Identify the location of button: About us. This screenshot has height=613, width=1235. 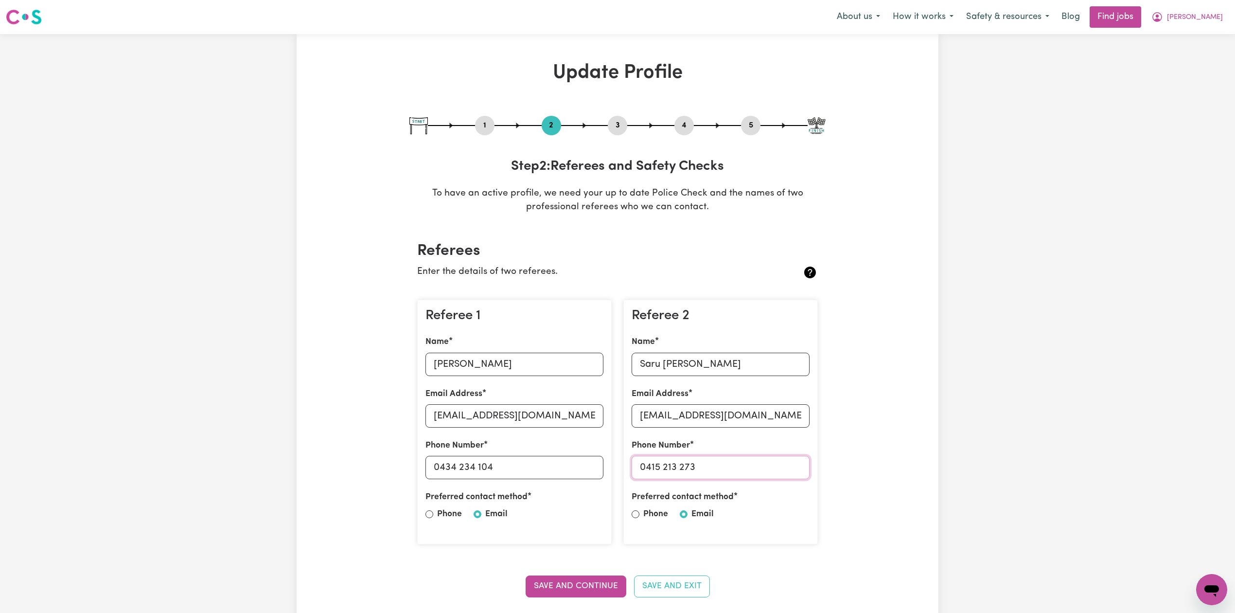
(858, 17).